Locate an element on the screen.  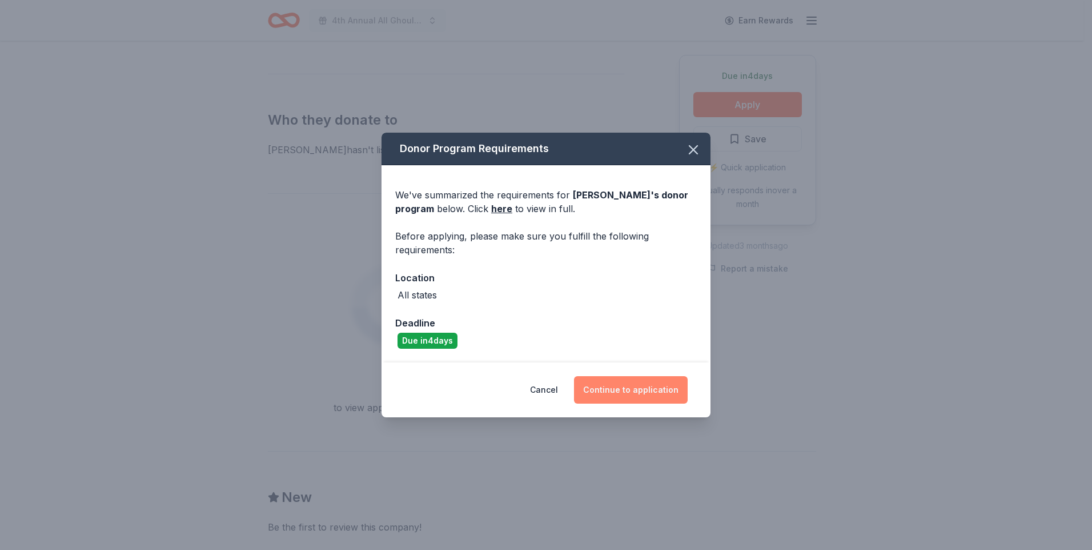
div: Donor Program Requirements is located at coordinates (546, 149).